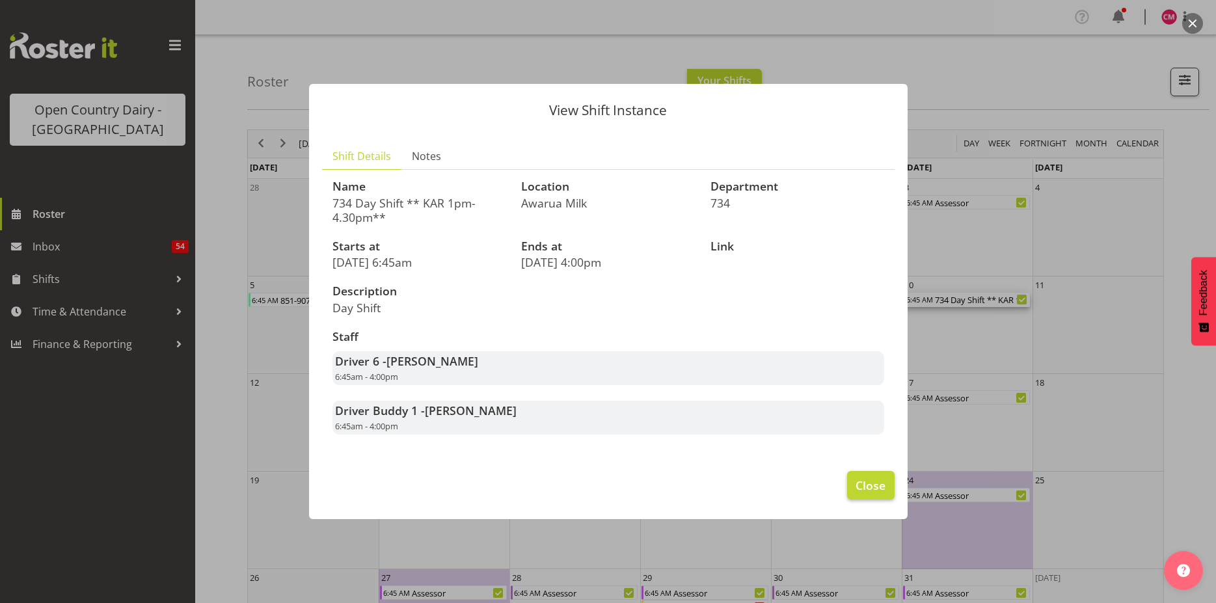  I want to click on img: help-xxl-2.png, so click(1183, 571).